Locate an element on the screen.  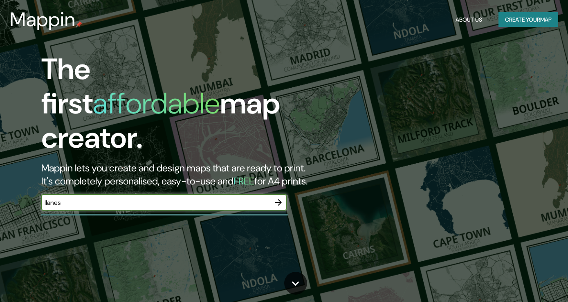
h5: FREE is located at coordinates (244, 181).